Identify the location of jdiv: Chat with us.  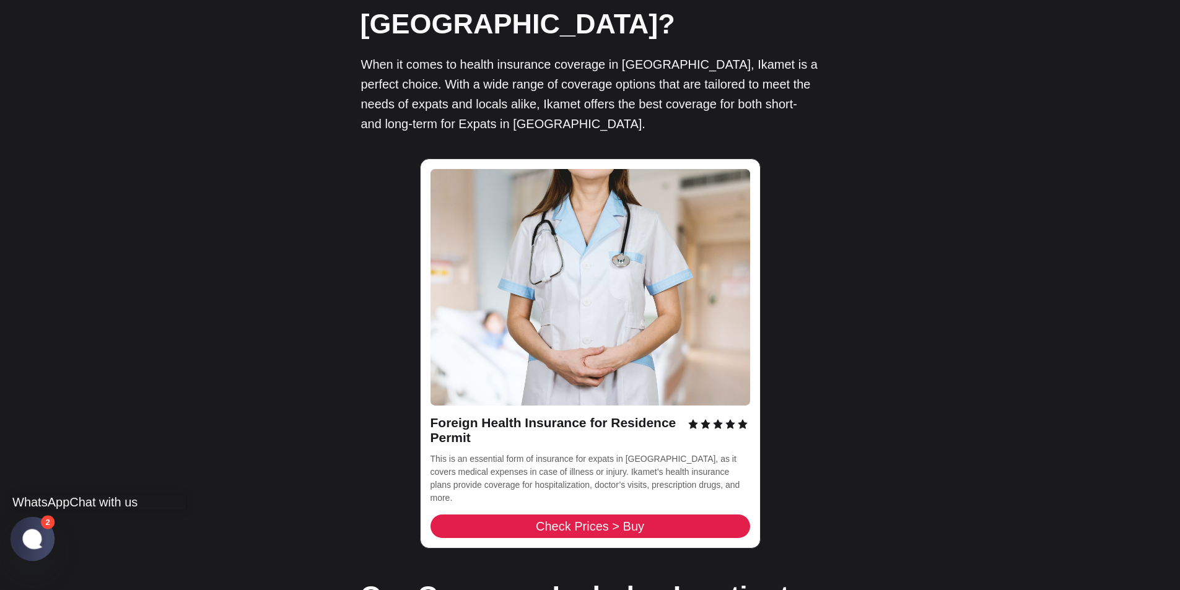
(103, 502).